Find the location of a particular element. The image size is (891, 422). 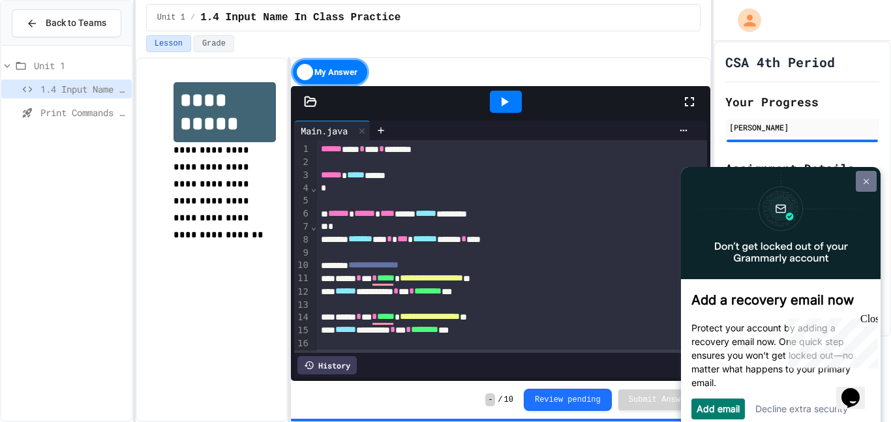

span: Back to Teams is located at coordinates (76, 23).